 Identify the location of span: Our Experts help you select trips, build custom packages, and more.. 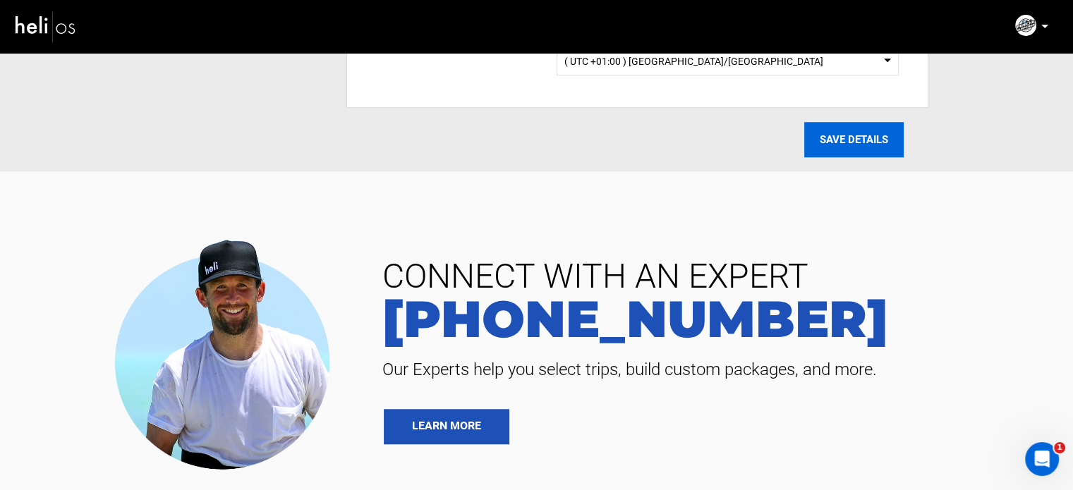
(712, 370).